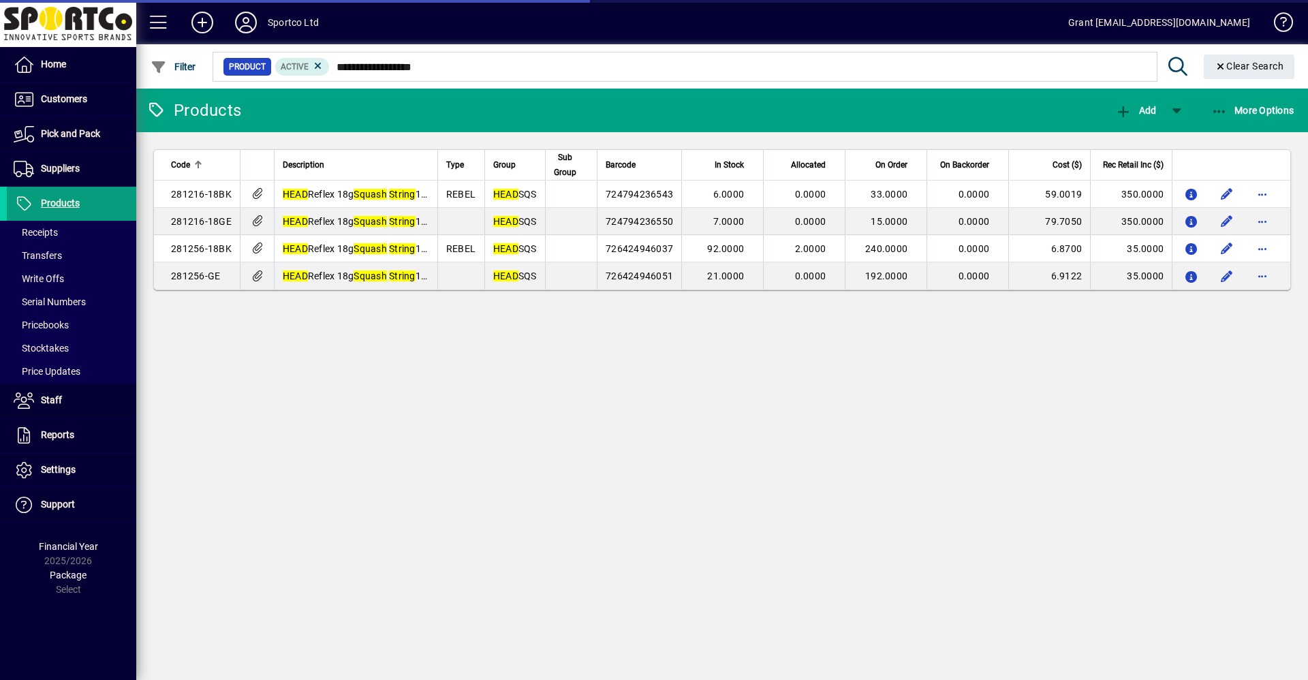 The height and width of the screenshot is (680, 1308). What do you see at coordinates (72, 302) in the screenshot?
I see `a: Serial Numbers` at bounding box center [72, 302].